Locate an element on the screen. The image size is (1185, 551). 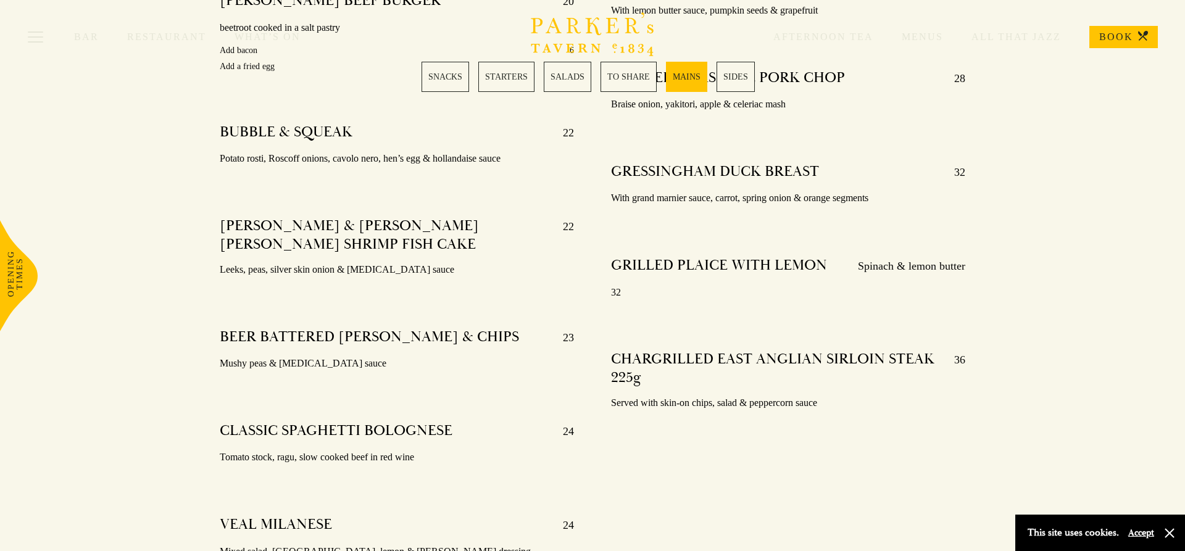
a: 3 / 6 is located at coordinates (567, 77).